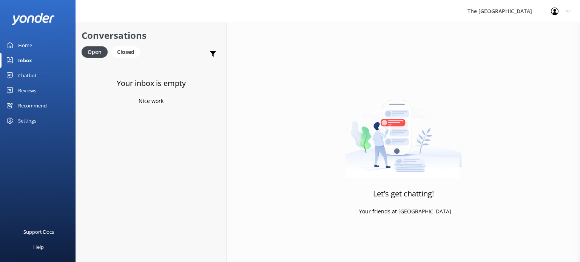 This screenshot has height=262, width=580. Describe the element at coordinates (96, 52) in the screenshot. I see `a: Open` at that location.